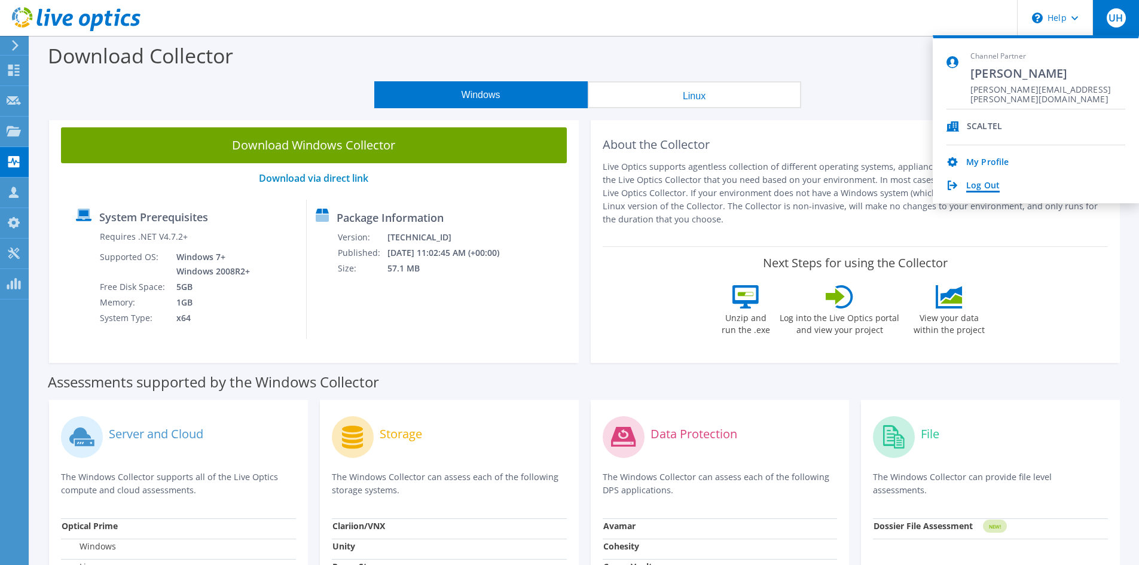  I want to click on span: UH, so click(1116, 18).